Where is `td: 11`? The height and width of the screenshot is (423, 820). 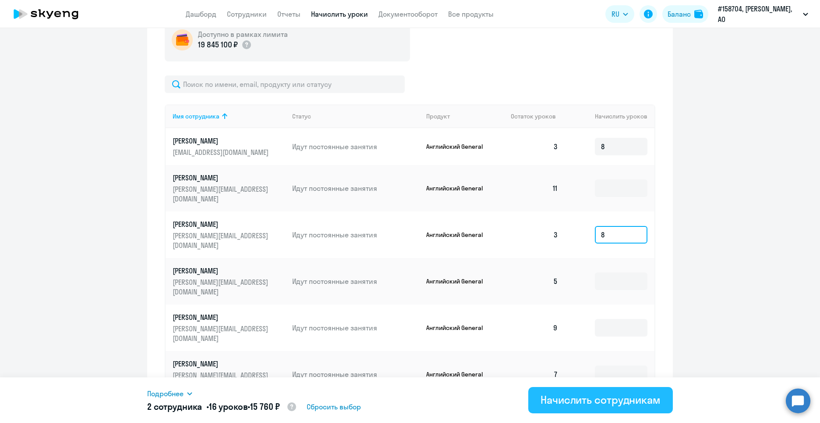 td: 11 is located at coordinates (535, 188).